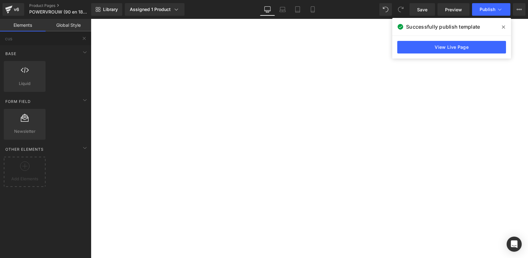 This screenshot has width=528, height=258. What do you see at coordinates (487, 9) in the screenshot?
I see `span: Publish` at bounding box center [487, 9].